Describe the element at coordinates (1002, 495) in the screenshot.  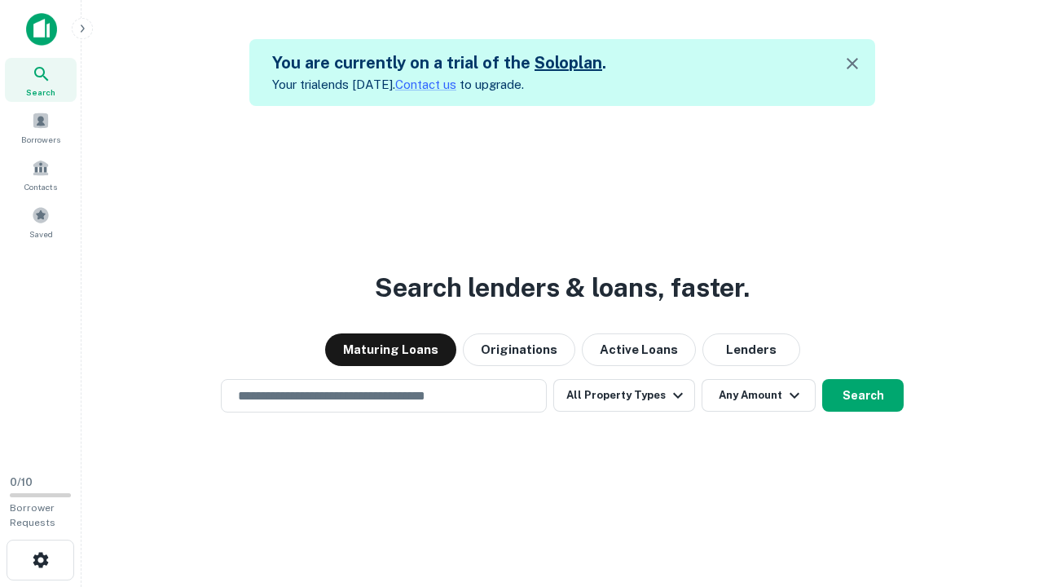
I see `div: Chat Widget` at that location.